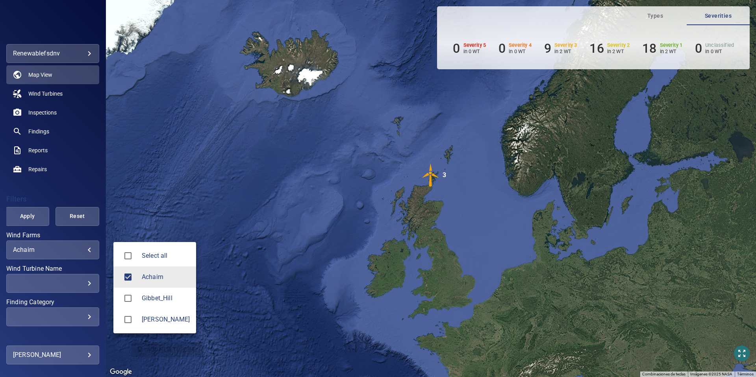 The width and height of the screenshot is (756, 377). Describe the element at coordinates (155, 288) in the screenshot. I see `ul: Achairn` at that location.